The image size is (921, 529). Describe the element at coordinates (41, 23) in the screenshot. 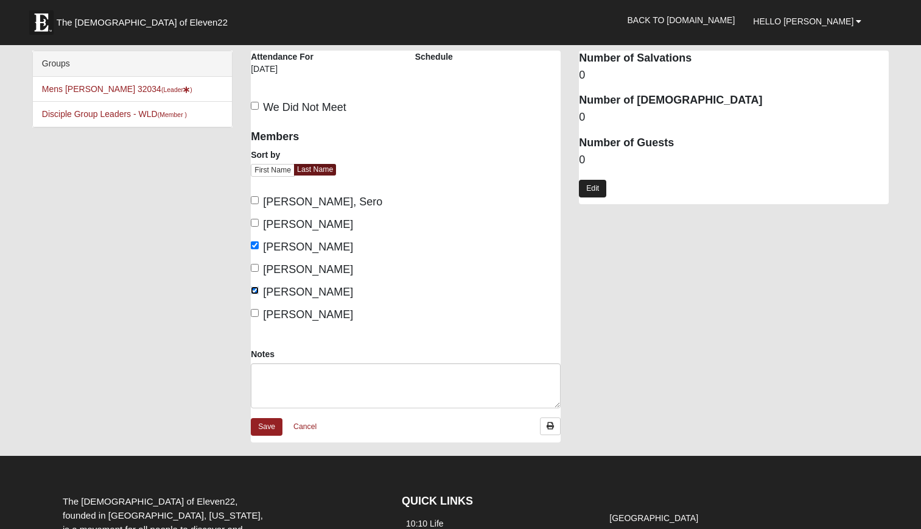

I see `img: Eleven22 logo` at that location.